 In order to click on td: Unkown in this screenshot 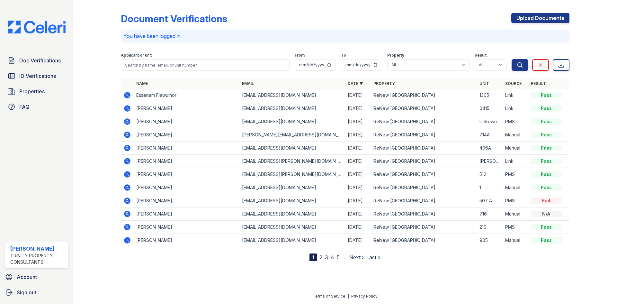, I will do `click(490, 121)`.